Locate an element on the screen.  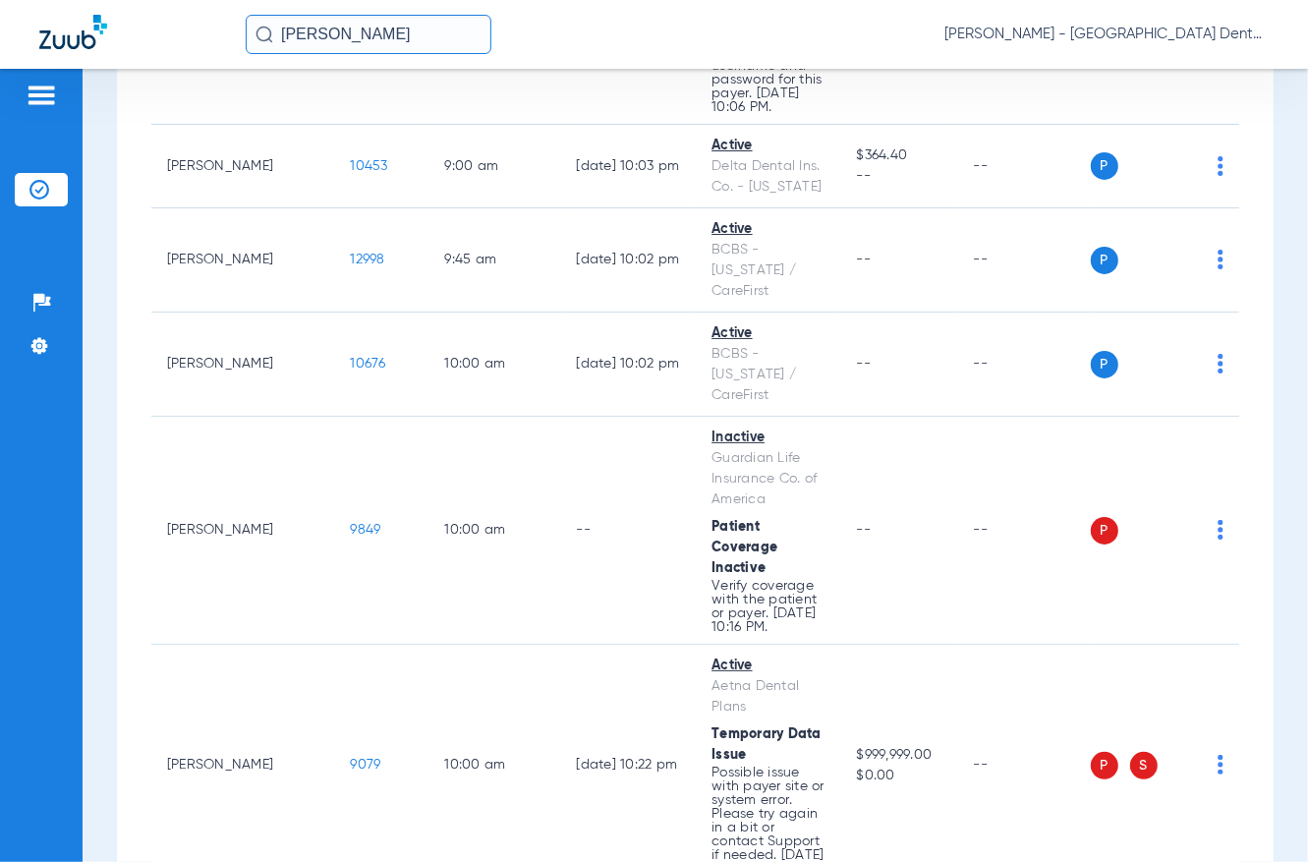
div: Inactive is located at coordinates (767, 437).